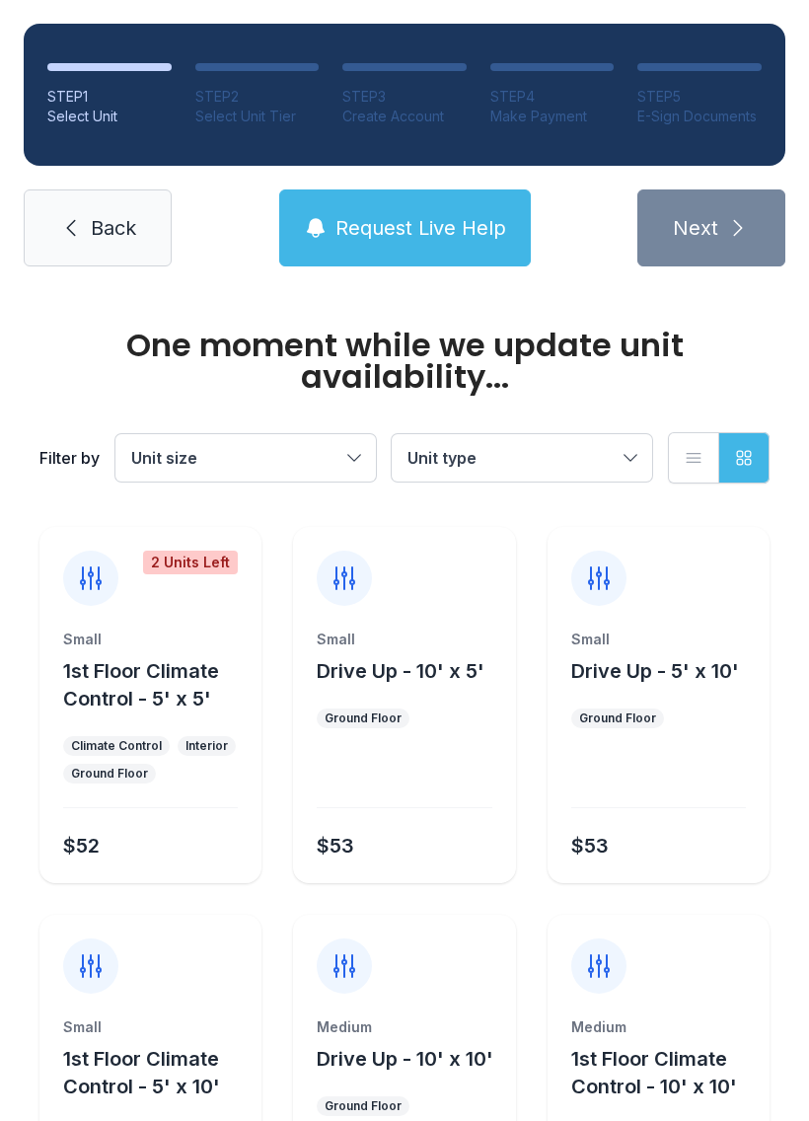 This screenshot has height=1121, width=809. I want to click on button: 1st Floor Climate Control - 5' x 10', so click(158, 1073).